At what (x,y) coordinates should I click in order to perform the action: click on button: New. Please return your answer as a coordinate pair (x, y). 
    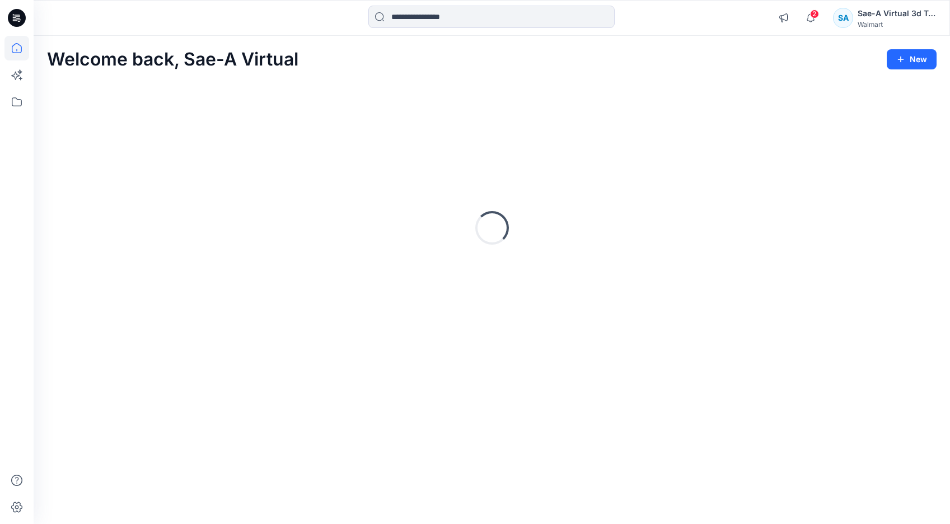
    Looking at the image, I should click on (912, 59).